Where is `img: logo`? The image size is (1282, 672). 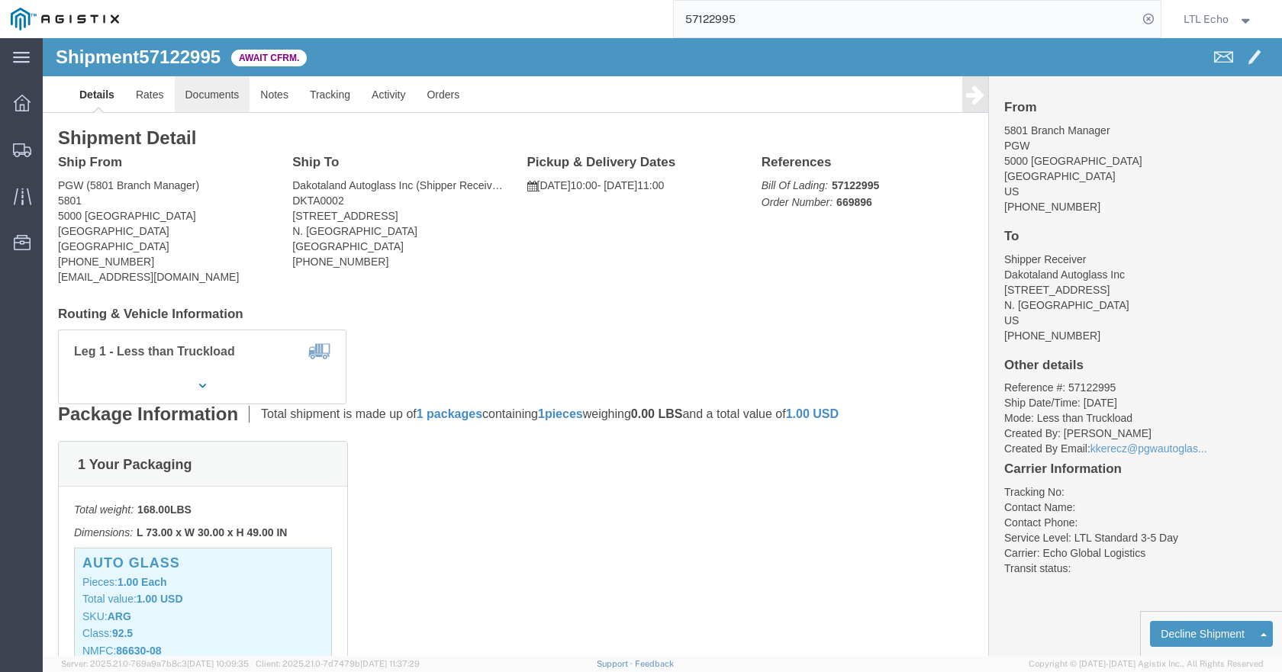
img: logo is located at coordinates (65, 19).